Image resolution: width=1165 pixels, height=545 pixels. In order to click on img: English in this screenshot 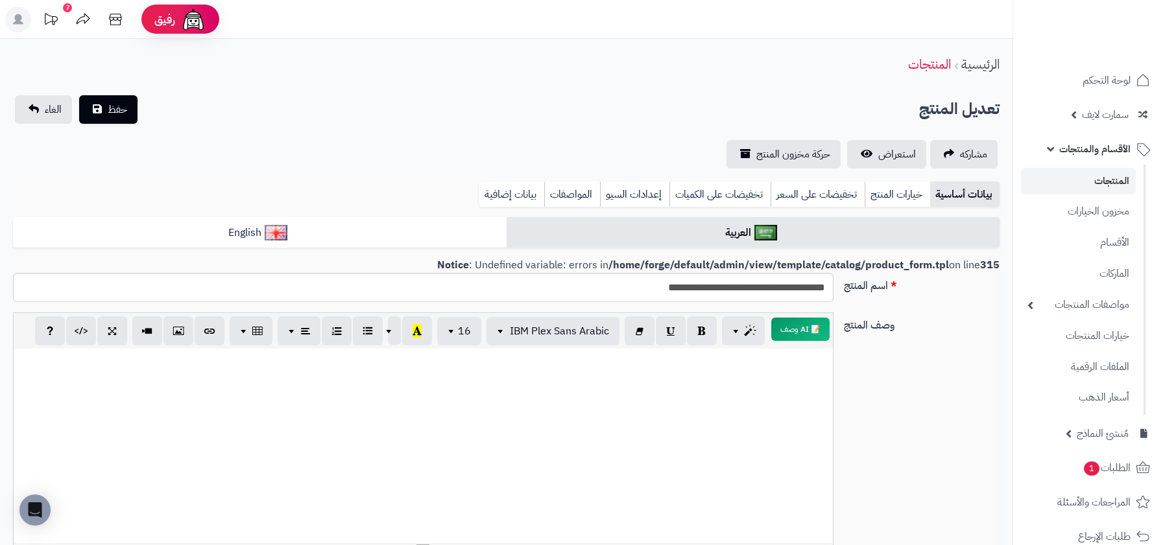, I will do `click(276, 233)`.